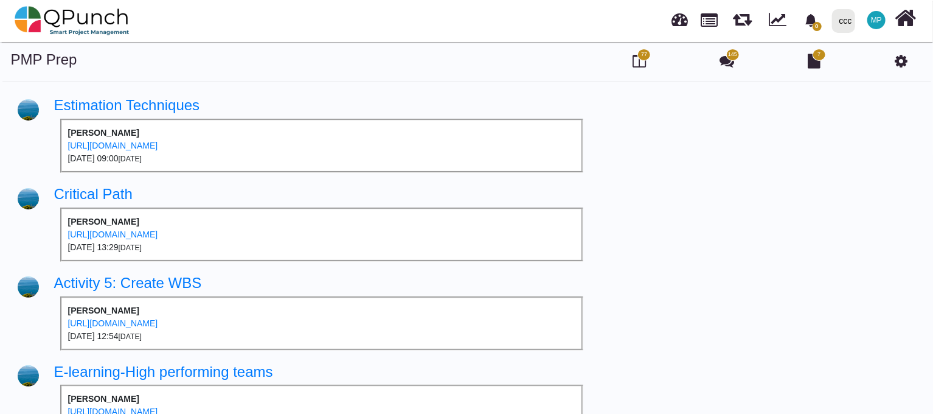  I want to click on span: Mayank Parkhi, so click(877, 20).